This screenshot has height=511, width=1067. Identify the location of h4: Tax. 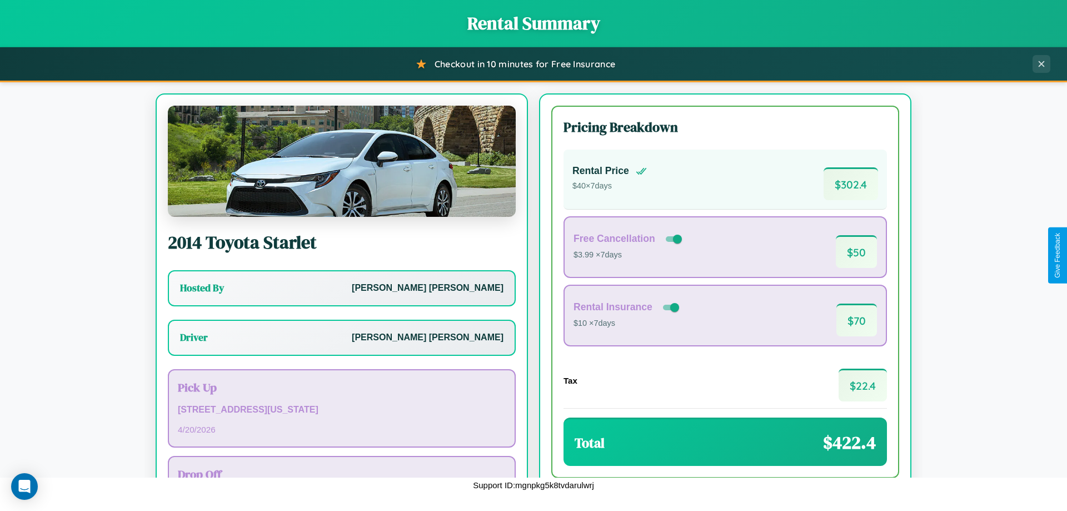
(570, 380).